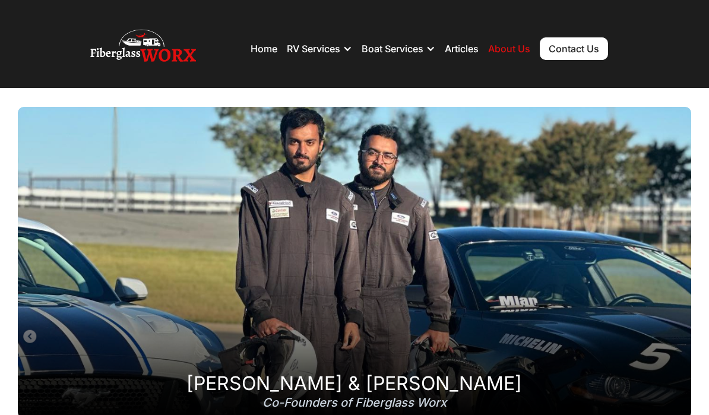  What do you see at coordinates (573, 49) in the screenshot?
I see `a: Contact Us` at bounding box center [573, 49].